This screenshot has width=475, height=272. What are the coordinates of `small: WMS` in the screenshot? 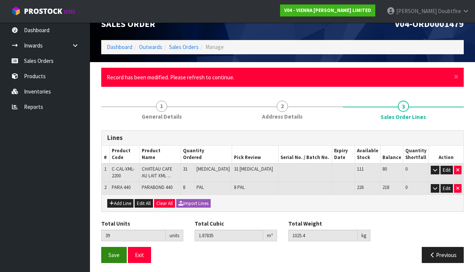 It's located at (69, 12).